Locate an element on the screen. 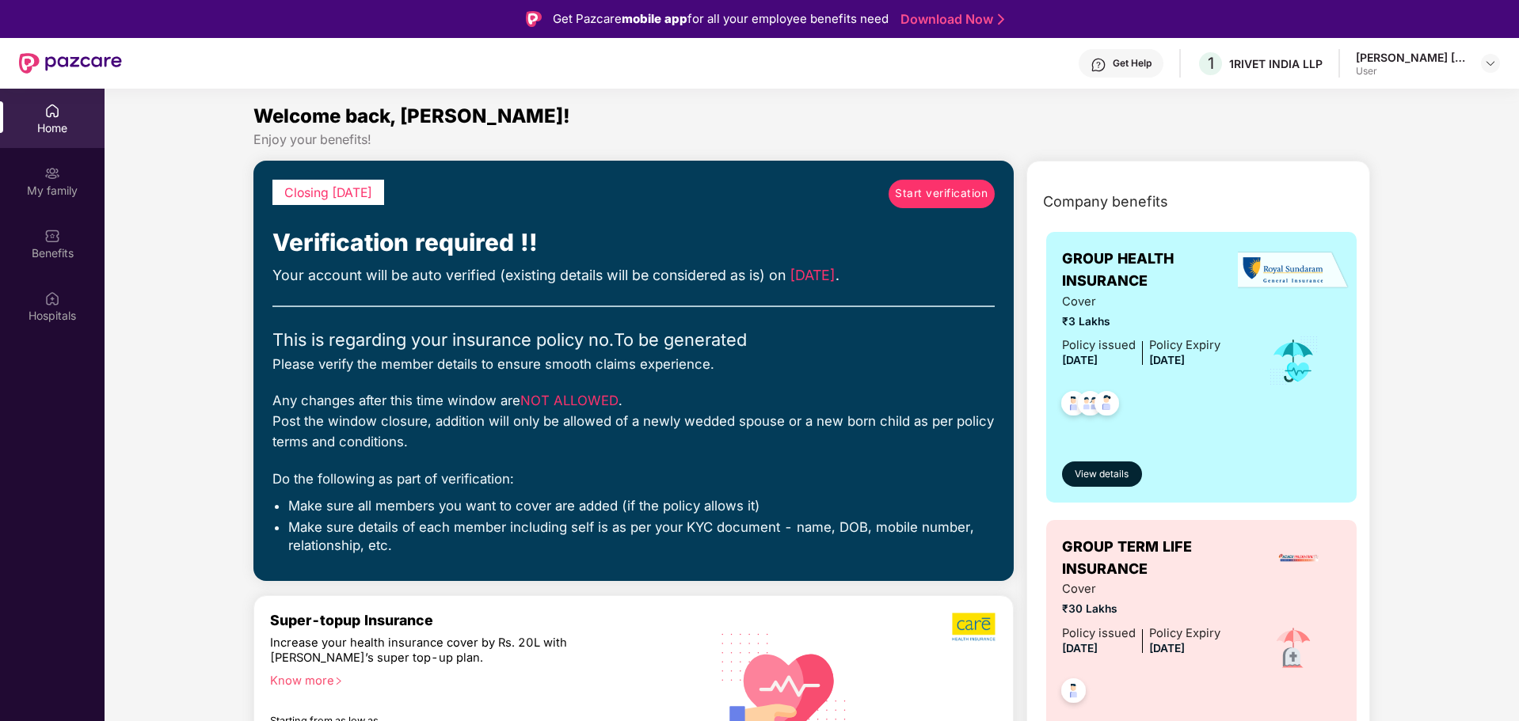 This screenshot has width=1519, height=721. img: Logo is located at coordinates (534, 19).